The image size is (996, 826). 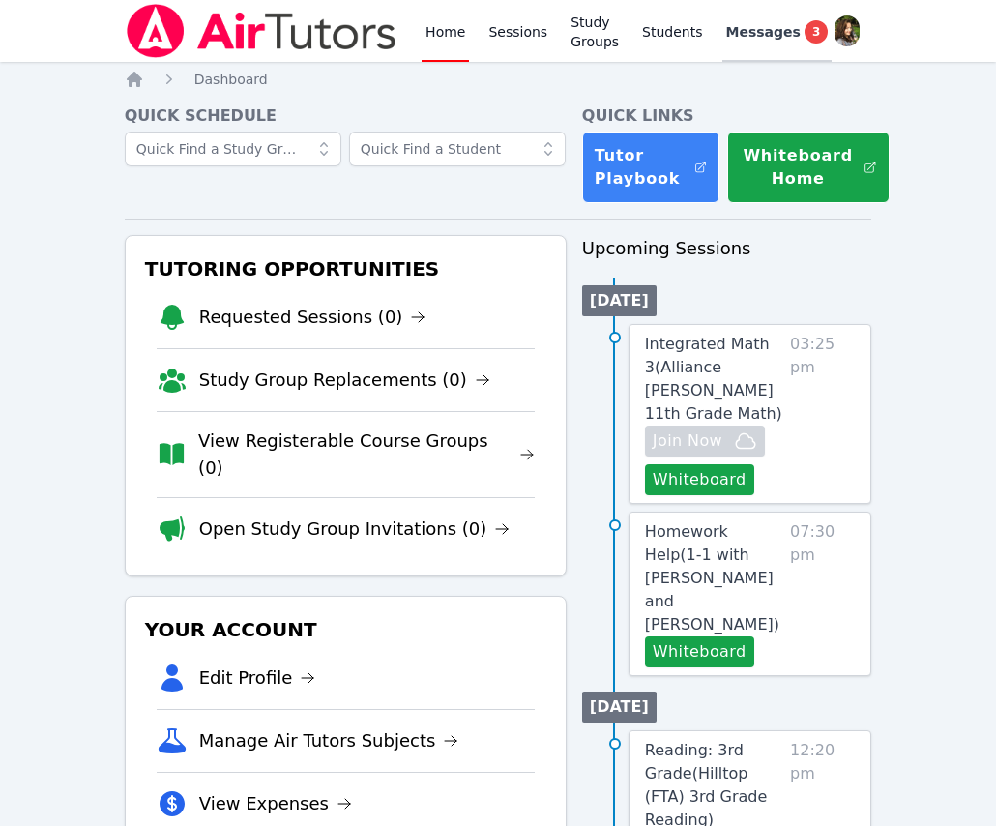 What do you see at coordinates (257, 678) in the screenshot?
I see `a: Edit Profile` at bounding box center [257, 678].